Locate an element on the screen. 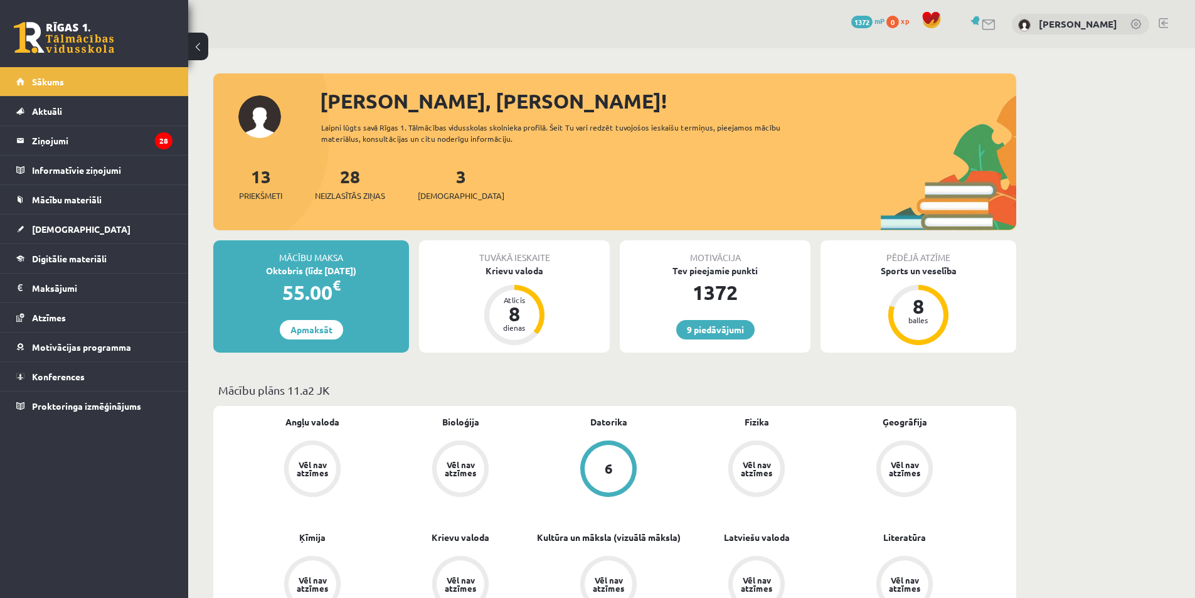 The width and height of the screenshot is (1195, 598). div: balles is located at coordinates (919, 320).